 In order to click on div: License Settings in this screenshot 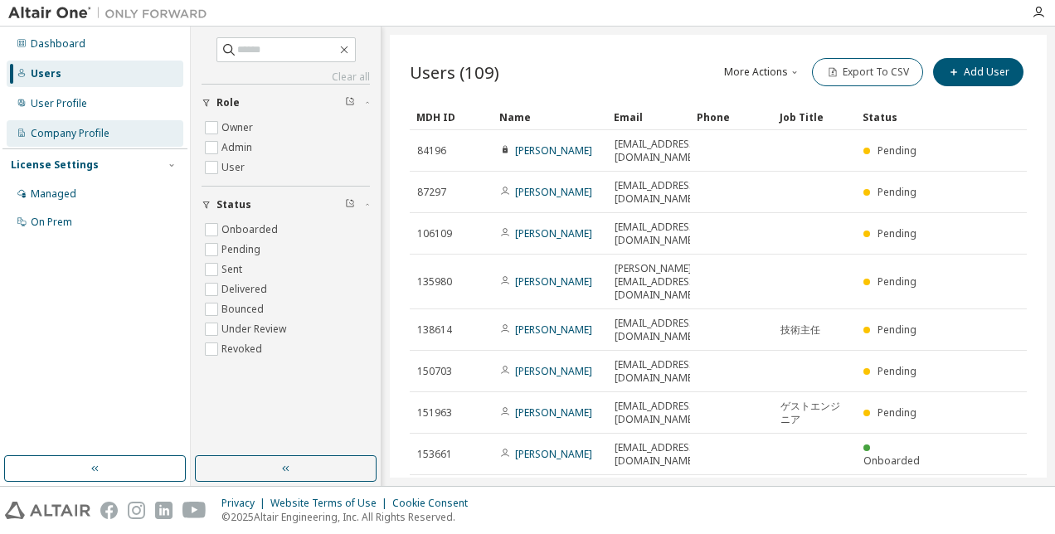, I will do `click(55, 165)`.